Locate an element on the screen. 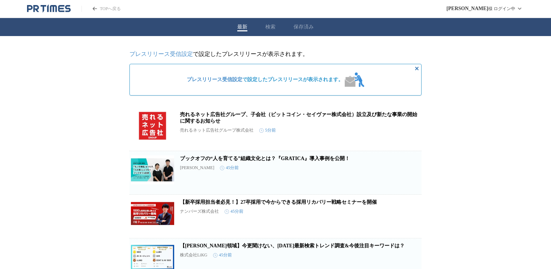 Image resolution: width=551 pixels, height=269 pixels. button: 保存済み is located at coordinates (304, 27).